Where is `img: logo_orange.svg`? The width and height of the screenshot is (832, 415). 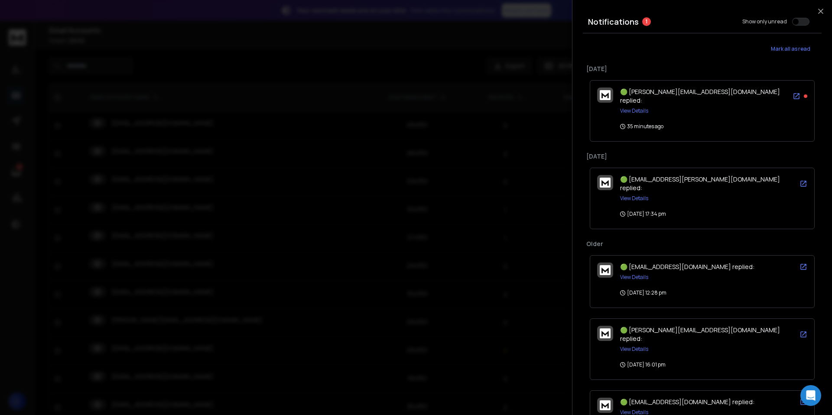
img: logo_orange.svg is located at coordinates (17, 17).